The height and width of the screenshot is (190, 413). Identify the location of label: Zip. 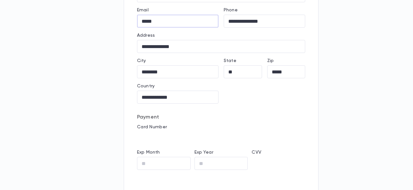
(270, 61).